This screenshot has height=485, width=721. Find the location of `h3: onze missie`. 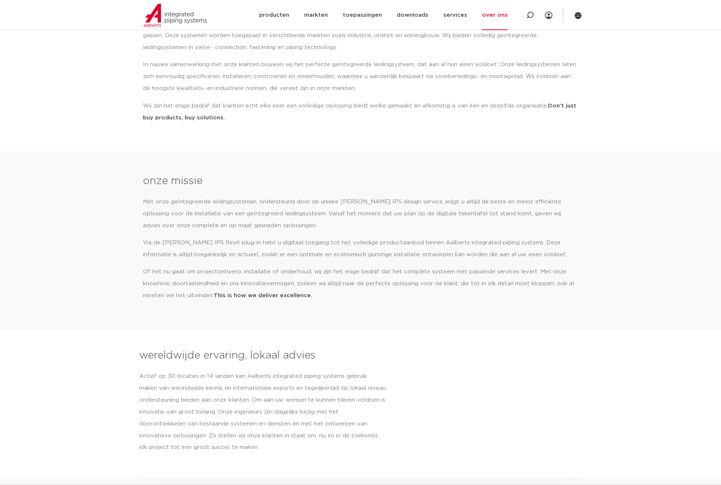

h3: onze missie is located at coordinates (361, 181).